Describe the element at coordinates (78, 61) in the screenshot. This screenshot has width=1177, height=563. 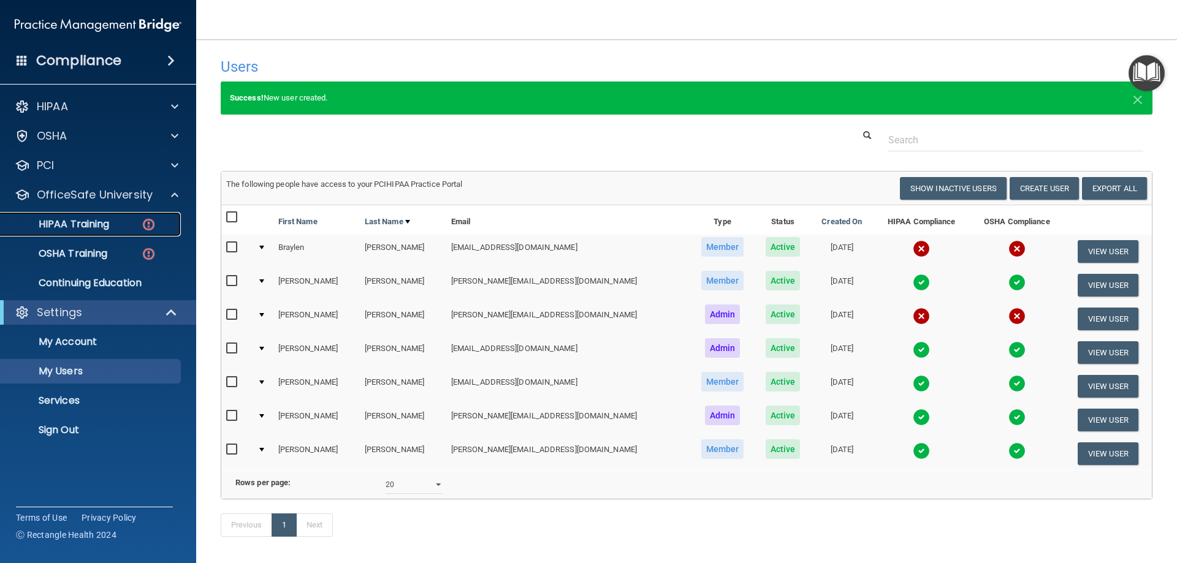
I see `h4: Compliance` at that location.